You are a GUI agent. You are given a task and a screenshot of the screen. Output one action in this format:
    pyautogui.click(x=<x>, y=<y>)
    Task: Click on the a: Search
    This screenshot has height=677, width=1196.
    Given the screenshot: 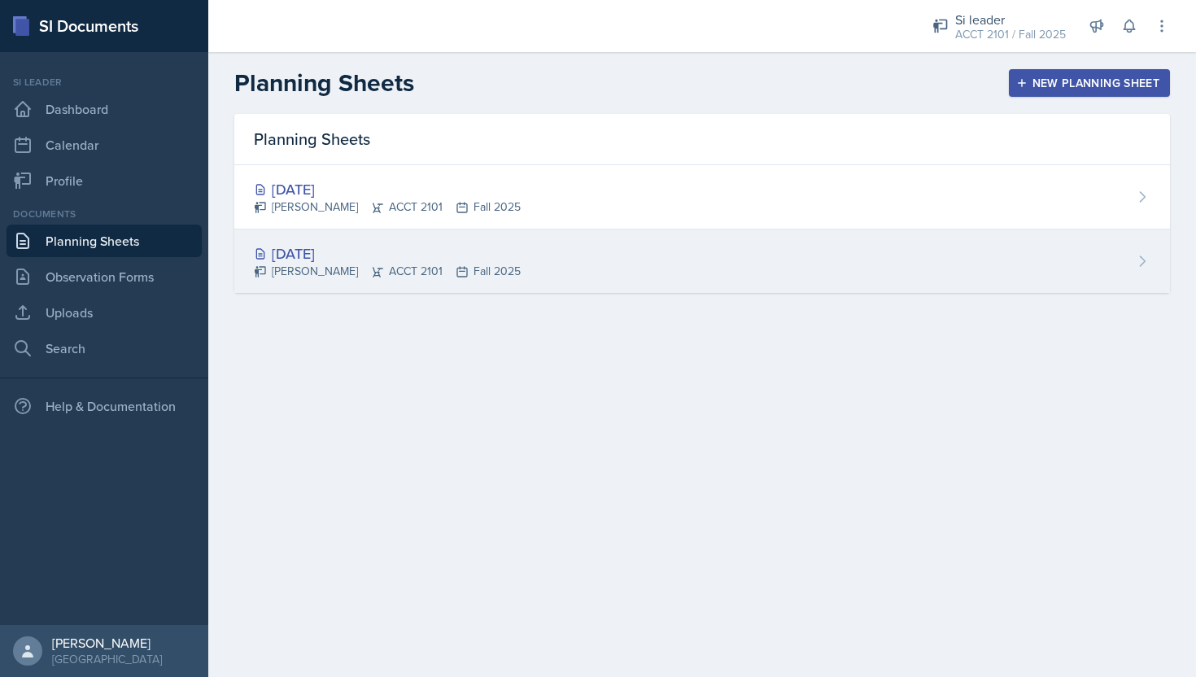 What is the action you would take?
    pyautogui.click(x=104, y=348)
    